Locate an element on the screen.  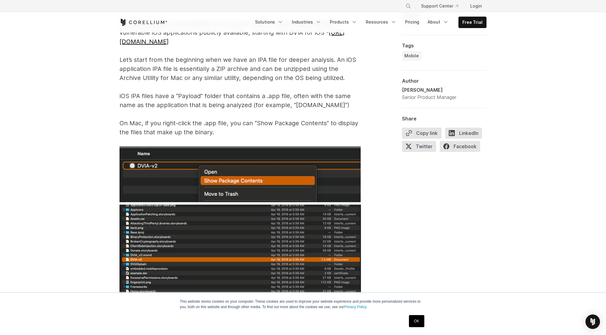
a: Pricing is located at coordinates (412, 22).